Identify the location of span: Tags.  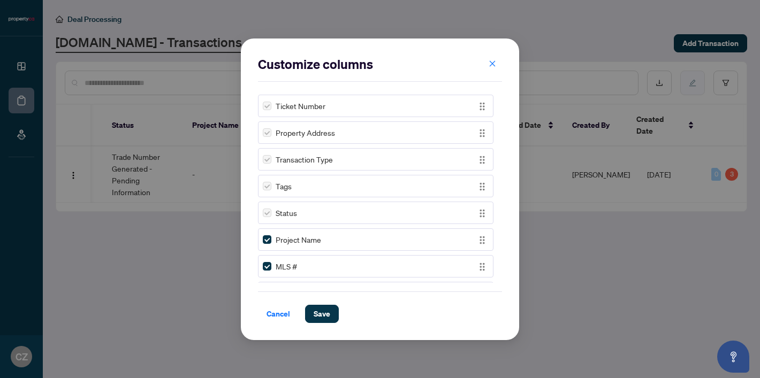
(284, 186).